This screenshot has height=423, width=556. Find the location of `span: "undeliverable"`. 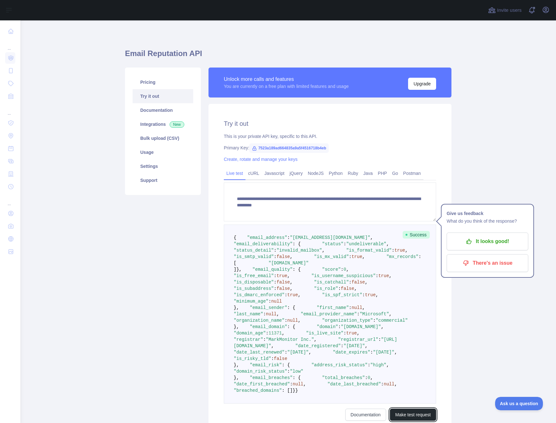

span: "undeliverable" is located at coordinates (366, 244).